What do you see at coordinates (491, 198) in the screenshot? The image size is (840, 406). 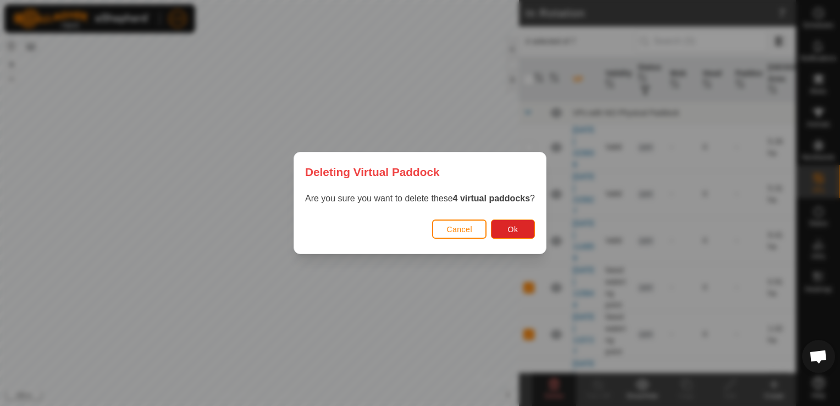 I see `strong: 4 virtual paddocks` at bounding box center [491, 198].